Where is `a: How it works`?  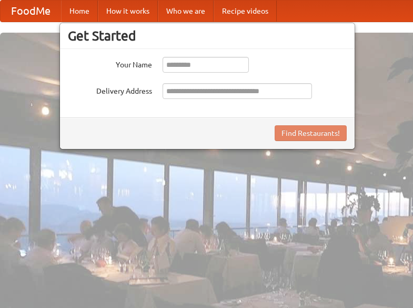 a: How it works is located at coordinates (128, 11).